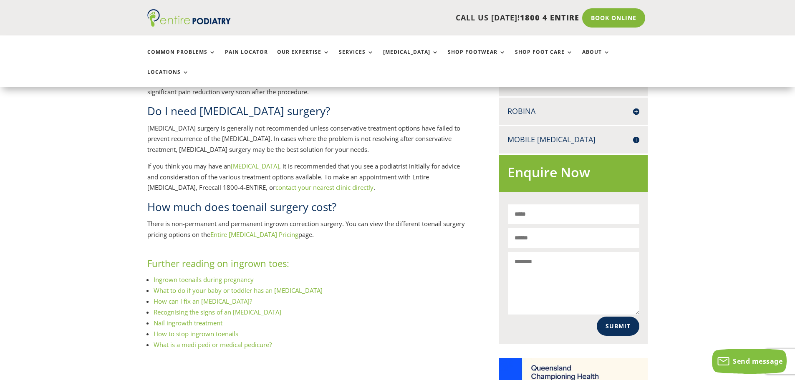 This screenshot has width=795, height=380. Describe the element at coordinates (189, 18) in the screenshot. I see `img: logo (1)` at that location.